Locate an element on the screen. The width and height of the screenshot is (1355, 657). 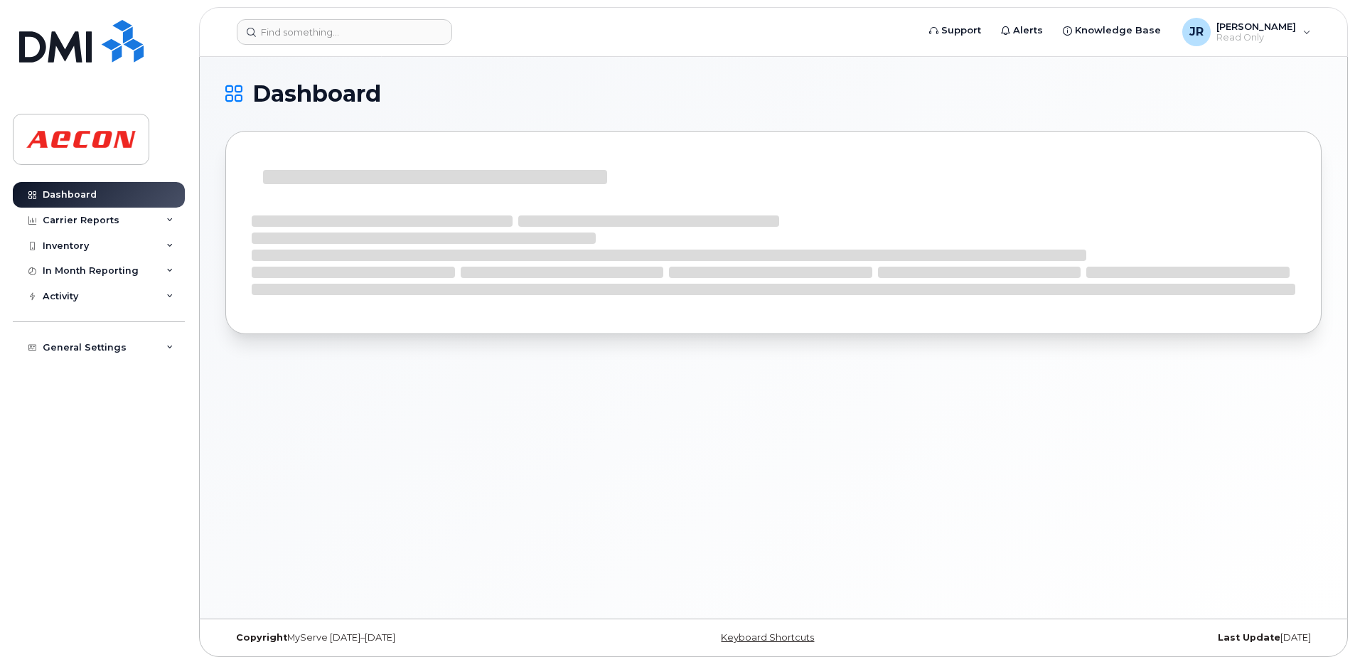
strong: Copyright is located at coordinates (262, 637).